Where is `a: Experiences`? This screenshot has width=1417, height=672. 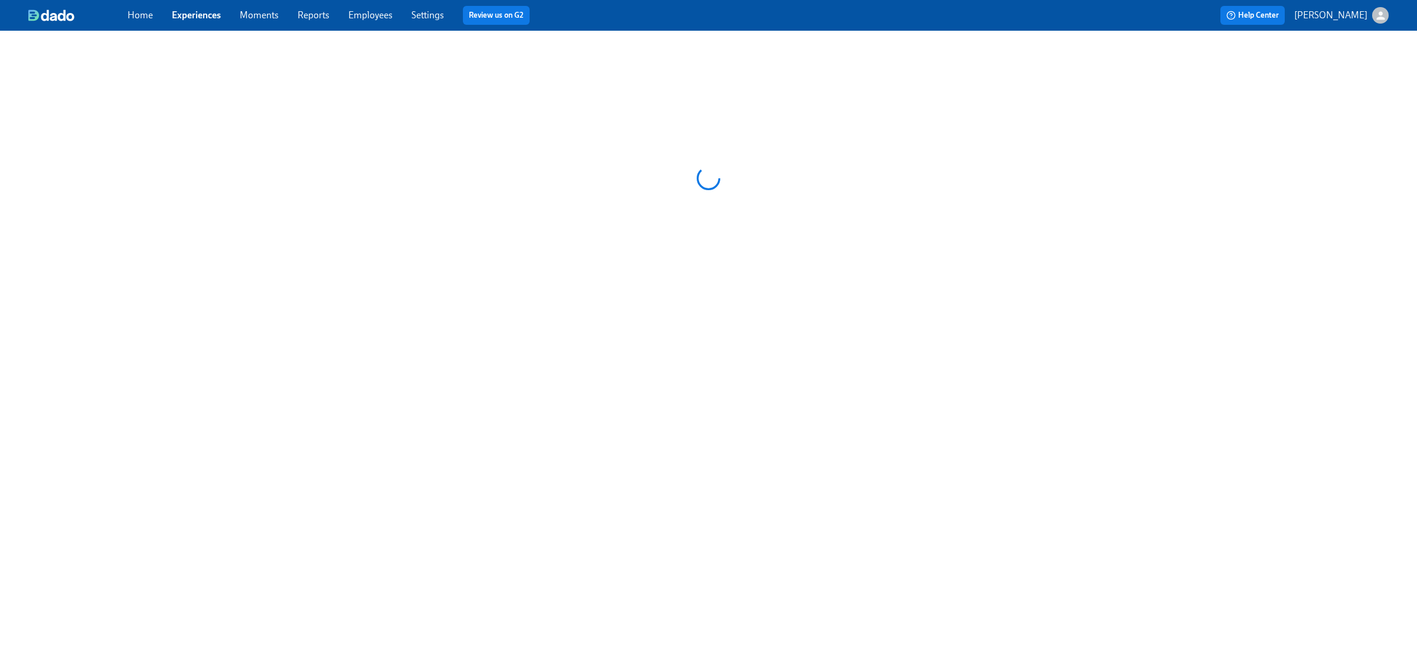 a: Experiences is located at coordinates (196, 15).